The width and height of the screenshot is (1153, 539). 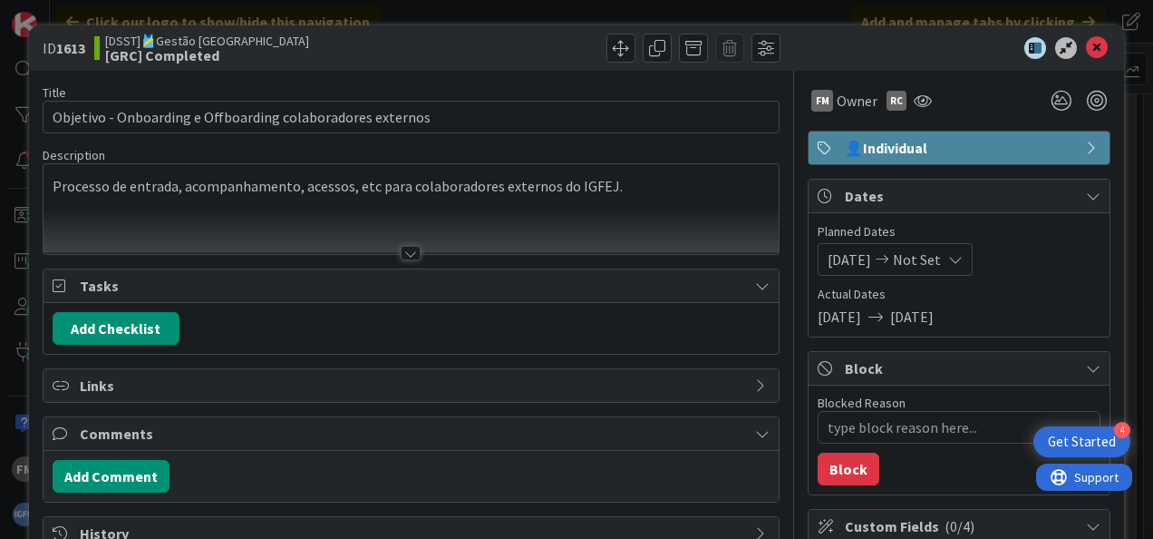 I want to click on div: 4, so click(x=1122, y=430).